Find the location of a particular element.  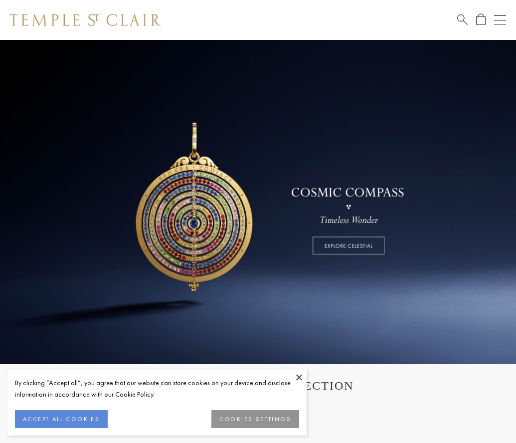

img: Temple St. Clair is located at coordinates (85, 20).